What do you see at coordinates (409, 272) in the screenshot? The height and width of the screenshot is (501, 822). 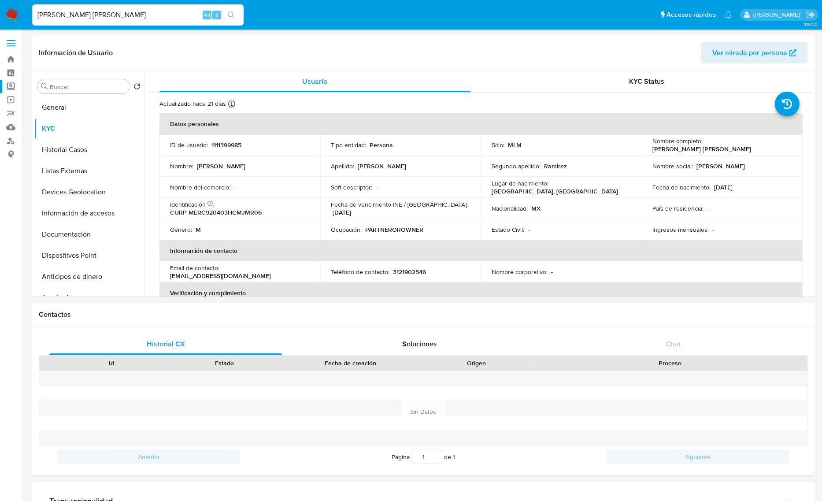 I see `p: 3121902546` at bounding box center [409, 272].